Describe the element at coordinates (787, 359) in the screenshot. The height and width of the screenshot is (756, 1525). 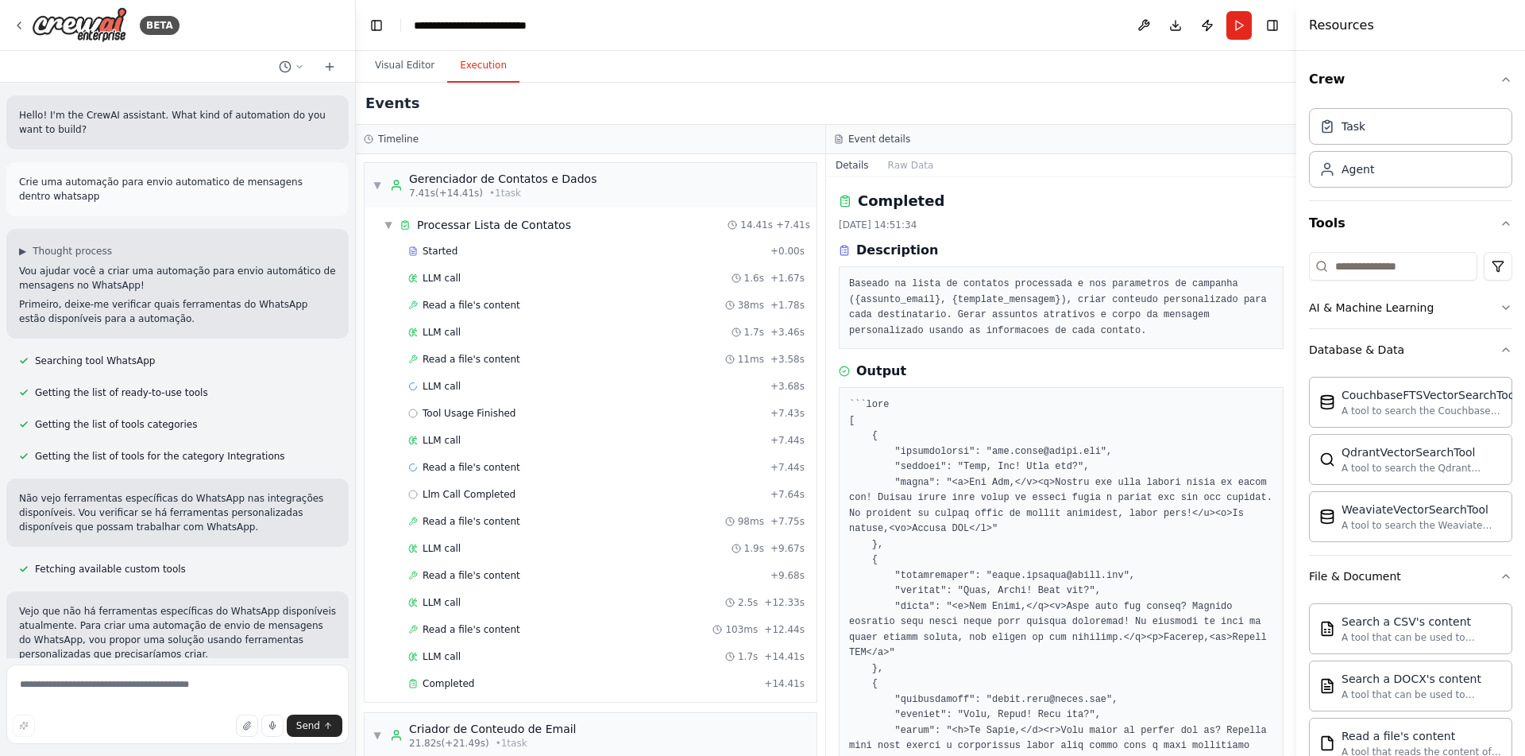
I see `span: + 3.58s` at that location.